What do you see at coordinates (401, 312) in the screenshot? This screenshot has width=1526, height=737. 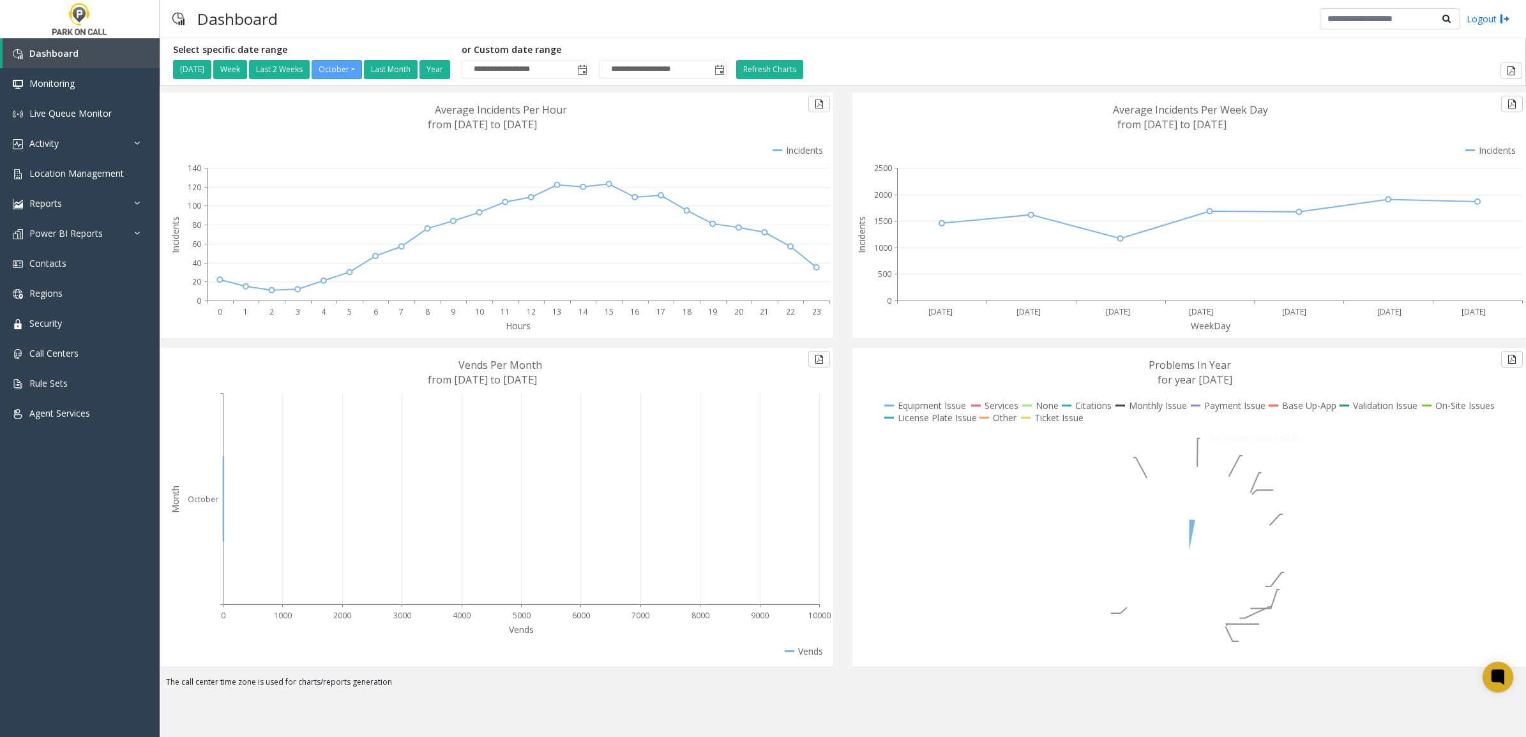 I see `text: 7` at bounding box center [401, 312].